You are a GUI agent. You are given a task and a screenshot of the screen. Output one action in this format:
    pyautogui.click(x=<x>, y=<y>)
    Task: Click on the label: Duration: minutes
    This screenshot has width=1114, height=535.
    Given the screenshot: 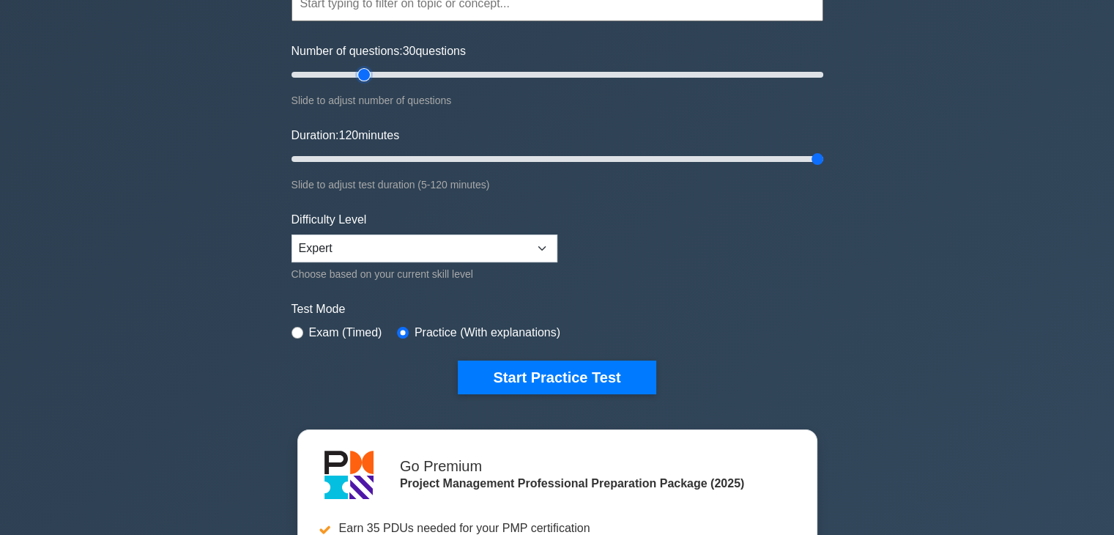 What is the action you would take?
    pyautogui.click(x=346, y=135)
    